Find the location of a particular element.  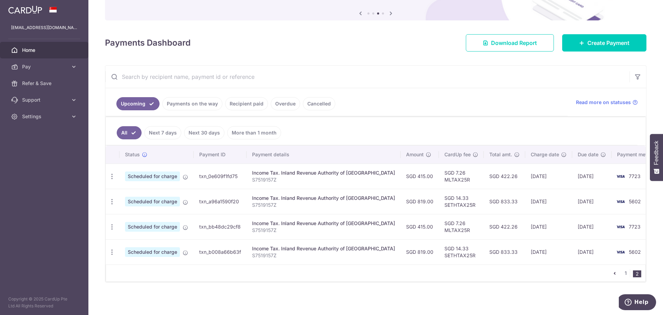

span: Pay is located at coordinates (45, 67).